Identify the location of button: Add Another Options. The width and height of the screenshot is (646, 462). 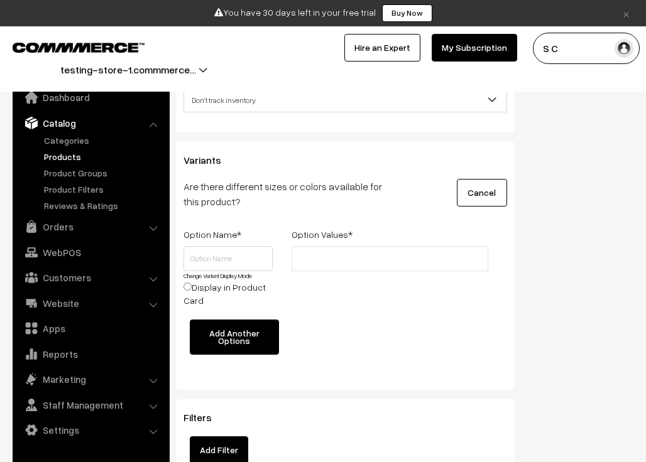
(234, 337).